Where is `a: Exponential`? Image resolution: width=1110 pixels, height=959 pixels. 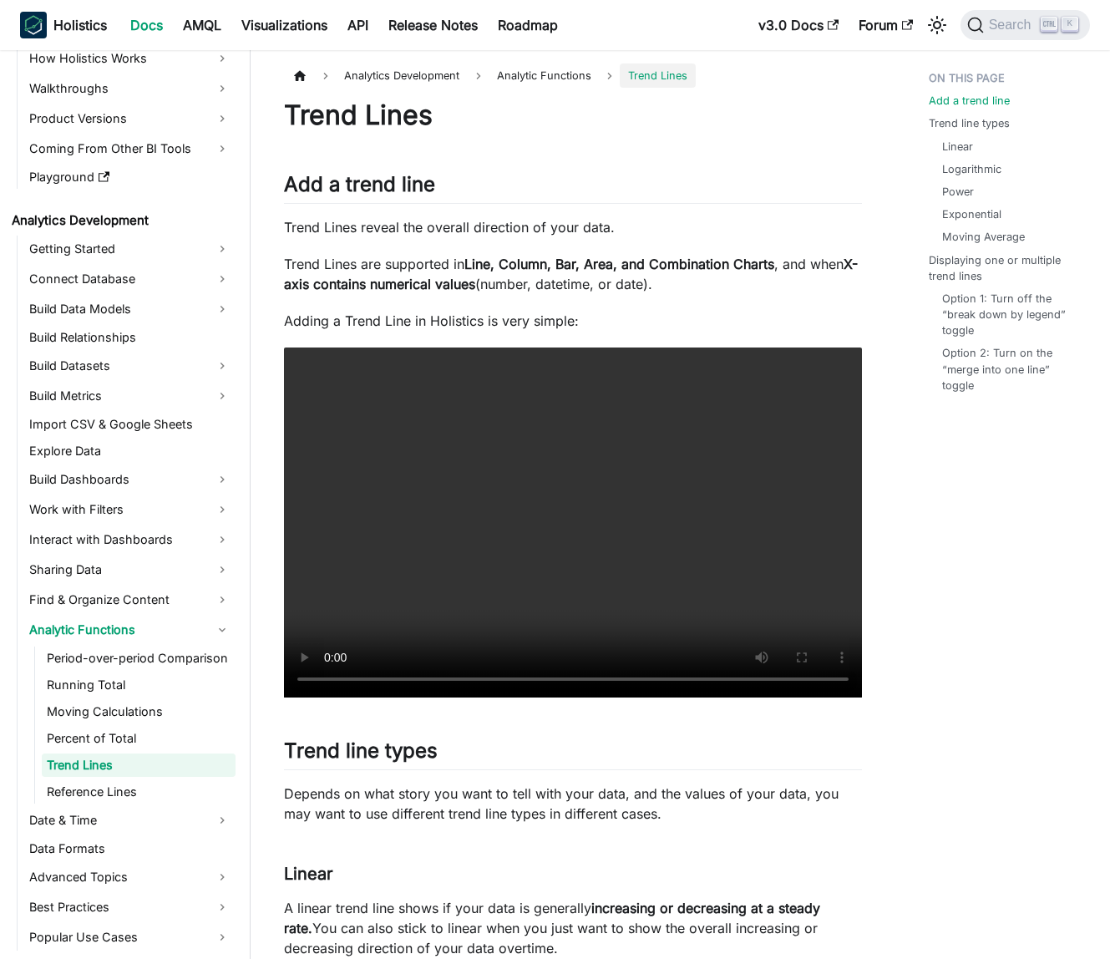
a: Exponential is located at coordinates (971, 214).